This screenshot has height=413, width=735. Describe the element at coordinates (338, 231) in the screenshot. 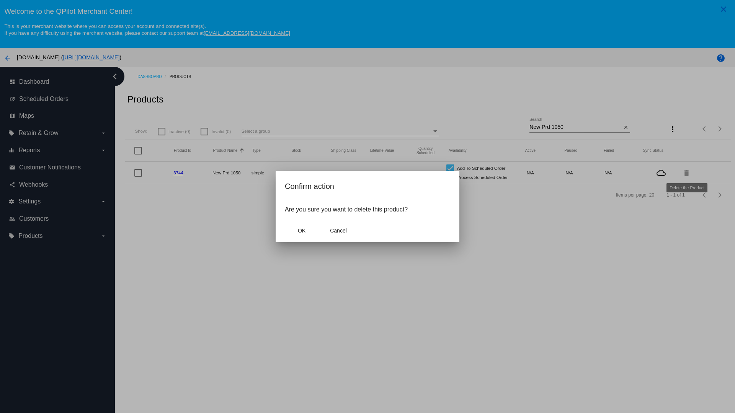

I see `span: Cancel` at that location.